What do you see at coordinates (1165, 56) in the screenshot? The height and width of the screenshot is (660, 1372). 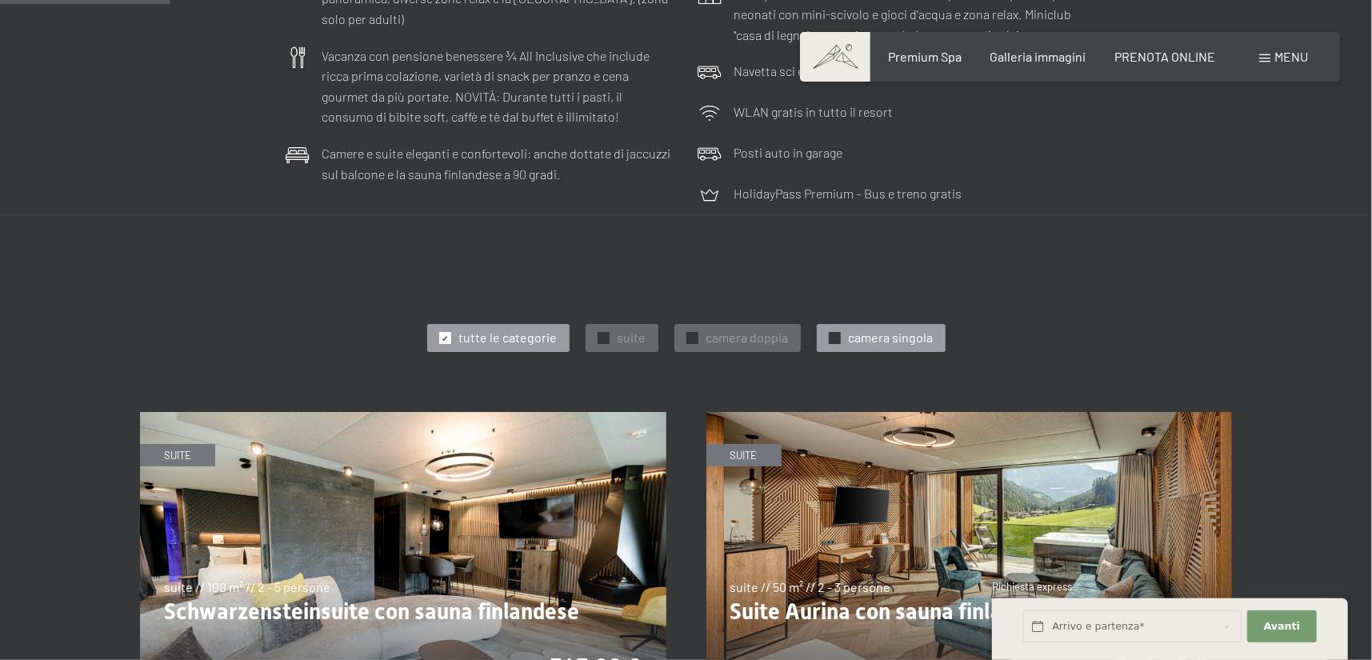 I see `span: PRENOTA ONLINE` at bounding box center [1165, 56].